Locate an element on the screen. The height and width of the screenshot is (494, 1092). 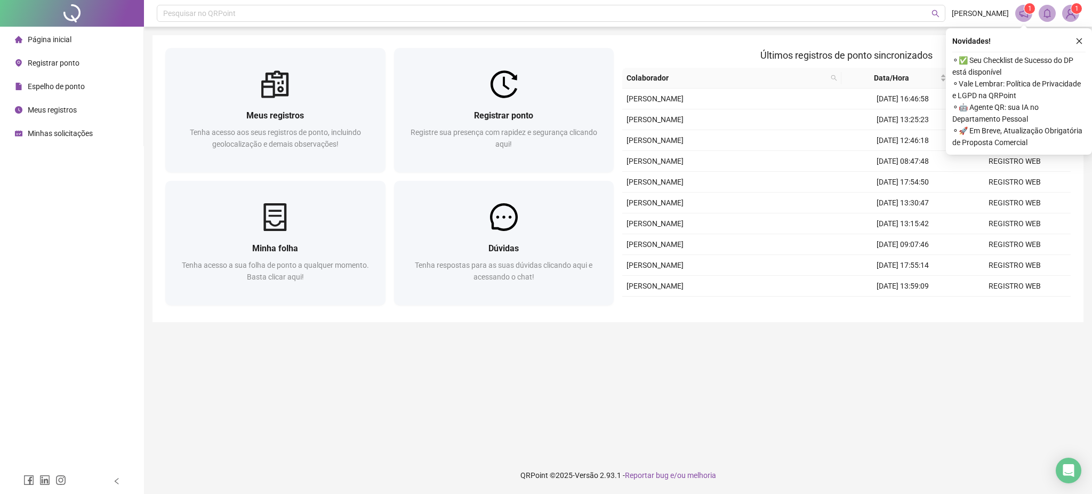
span: ⚬ Vale Lembrar: Política de Privacidade e LGPD na QRPoint is located at coordinates (1019, 90).